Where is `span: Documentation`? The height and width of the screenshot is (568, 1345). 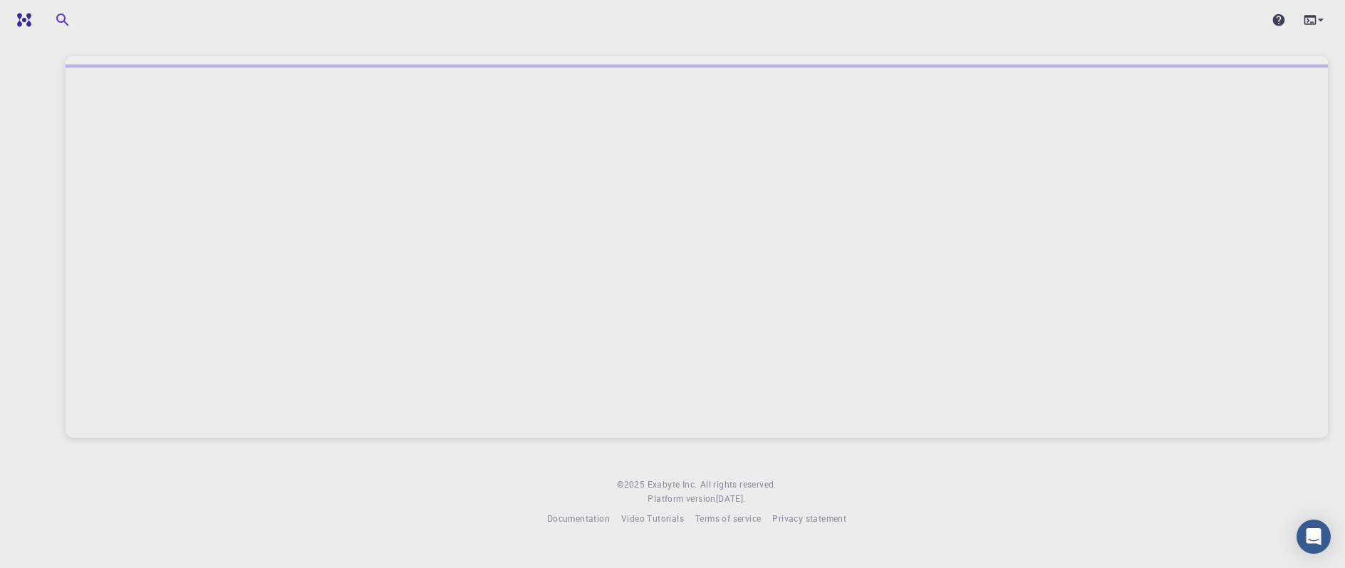
span: Documentation is located at coordinates (578, 519).